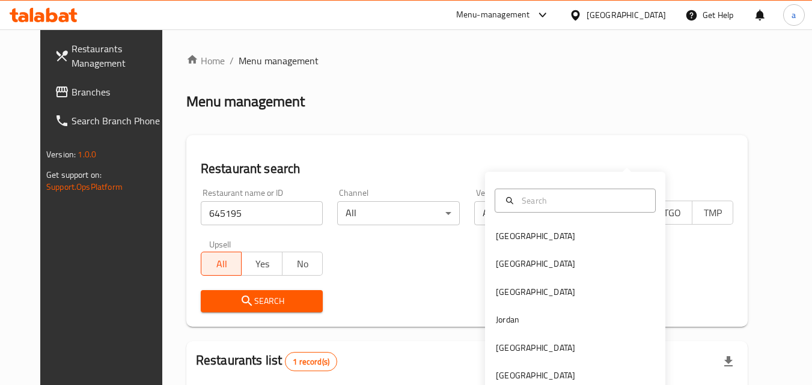 Image resolution: width=812 pixels, height=385 pixels. Describe the element at coordinates (302, 264) in the screenshot. I see `button: No` at that location.